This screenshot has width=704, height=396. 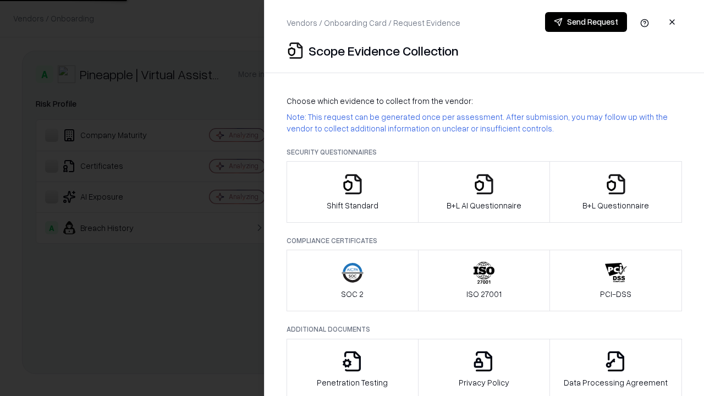 I want to click on p: Additional Documents, so click(x=484, y=329).